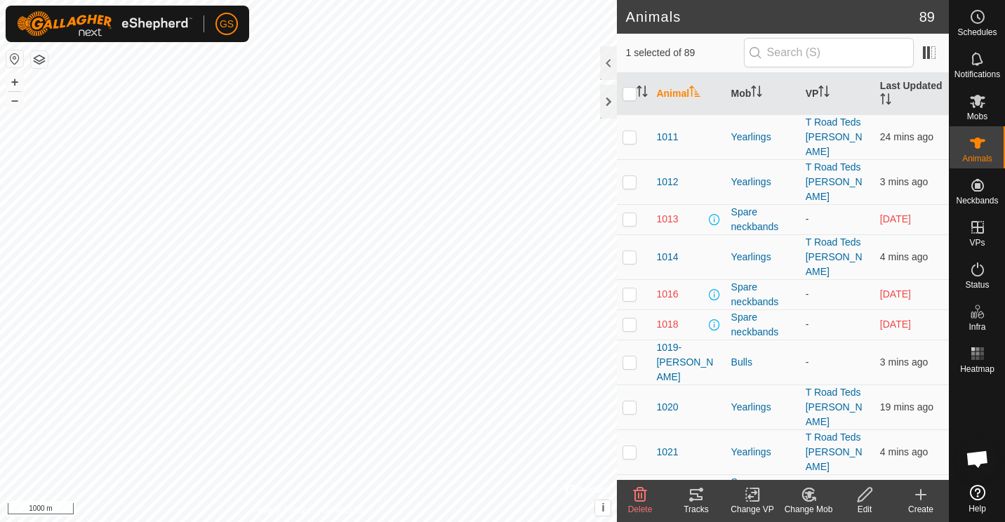  I want to click on h2: Animals, so click(772, 17).